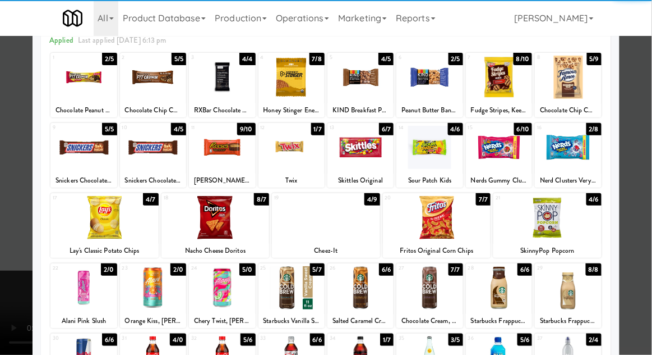  I want to click on div: 9, so click(68, 127).